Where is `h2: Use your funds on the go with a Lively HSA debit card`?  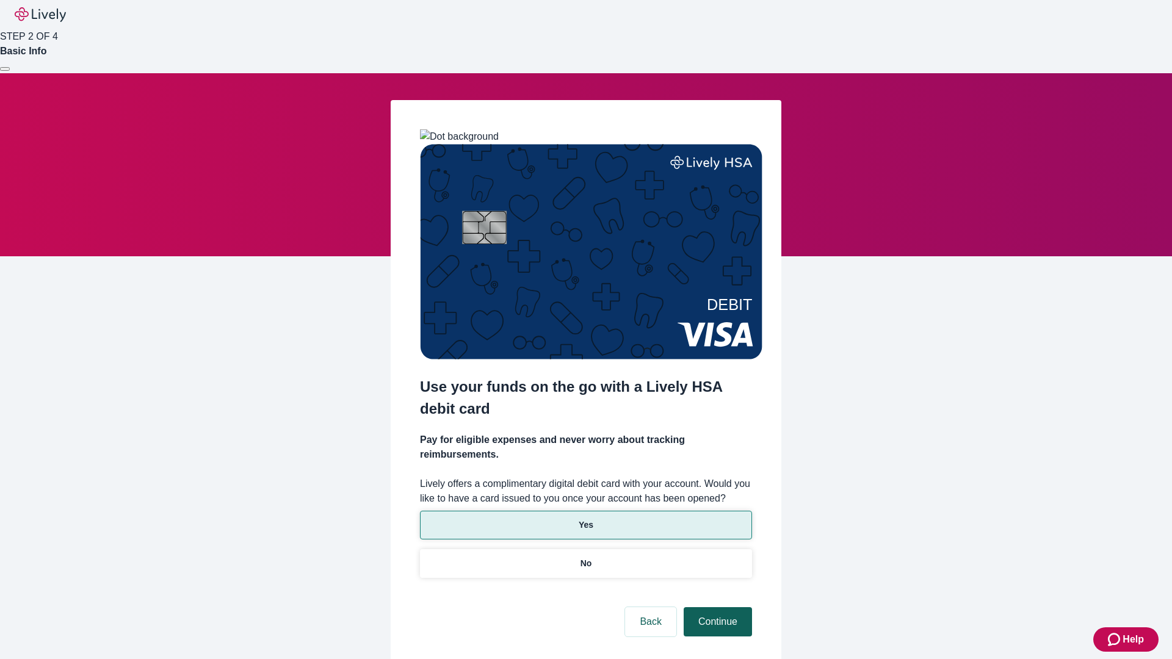
h2: Use your funds on the go with a Lively HSA debit card is located at coordinates (586, 398).